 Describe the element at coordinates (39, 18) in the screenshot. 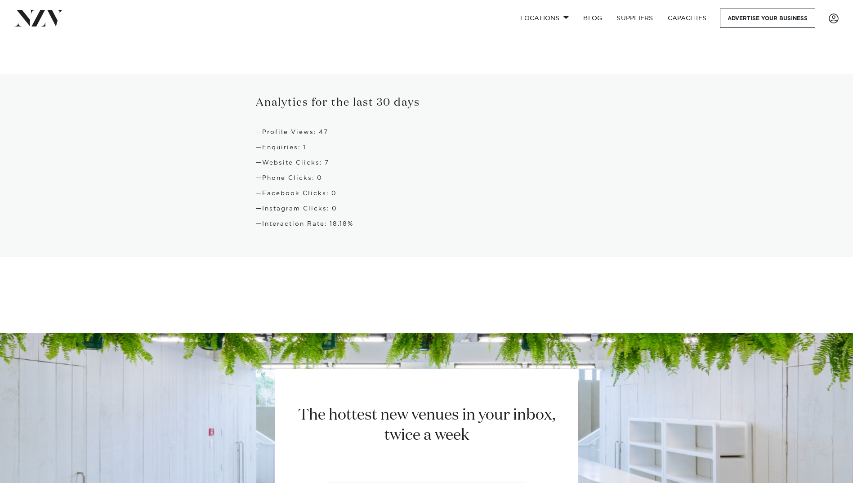

I see `img: nzv-logo.png` at that location.